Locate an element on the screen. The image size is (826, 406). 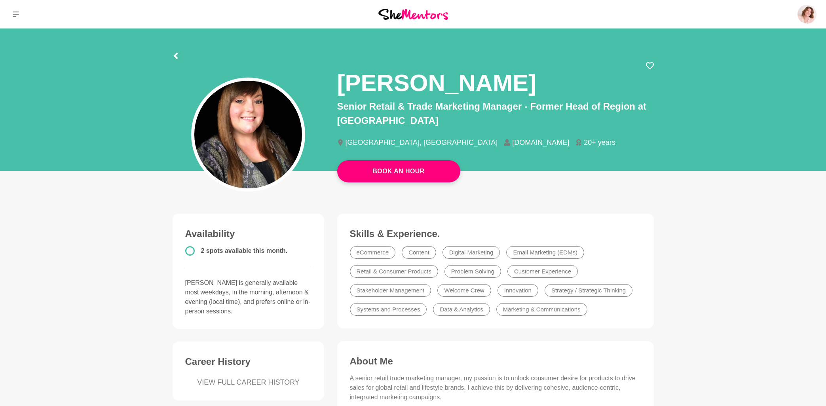
li: 20+ years is located at coordinates (599, 143).